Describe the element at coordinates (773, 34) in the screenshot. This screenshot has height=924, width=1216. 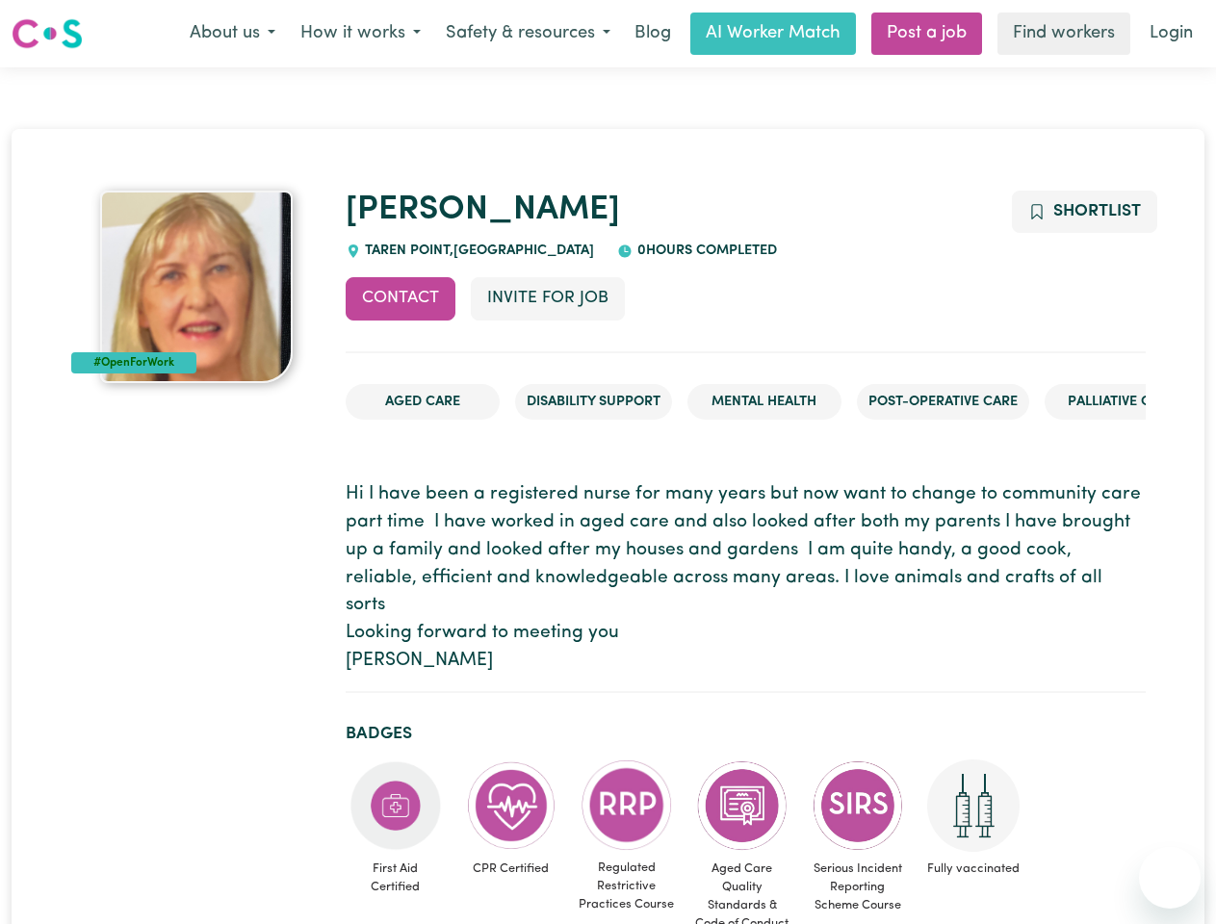
I see `a: AI Worker Match` at that location.